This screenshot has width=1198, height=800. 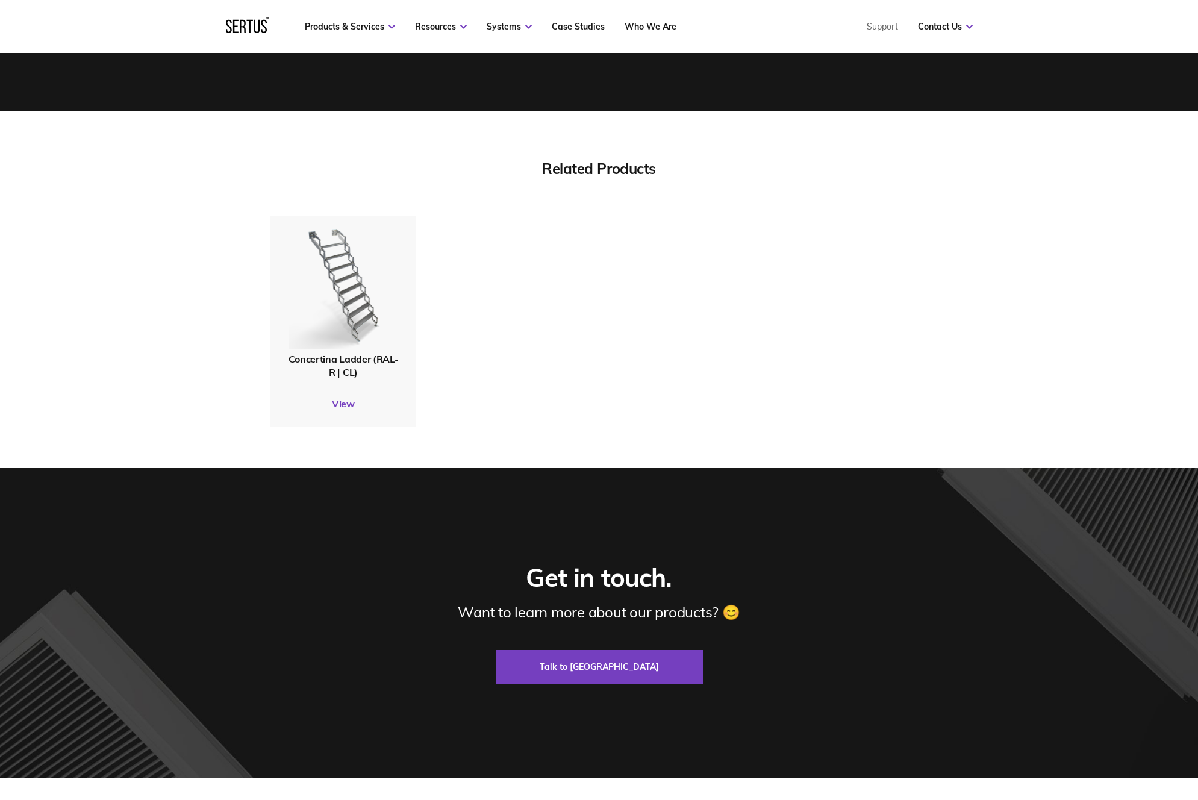 What do you see at coordinates (599, 612) in the screenshot?
I see `div: Want to learn more about our products? 😊` at bounding box center [599, 612].